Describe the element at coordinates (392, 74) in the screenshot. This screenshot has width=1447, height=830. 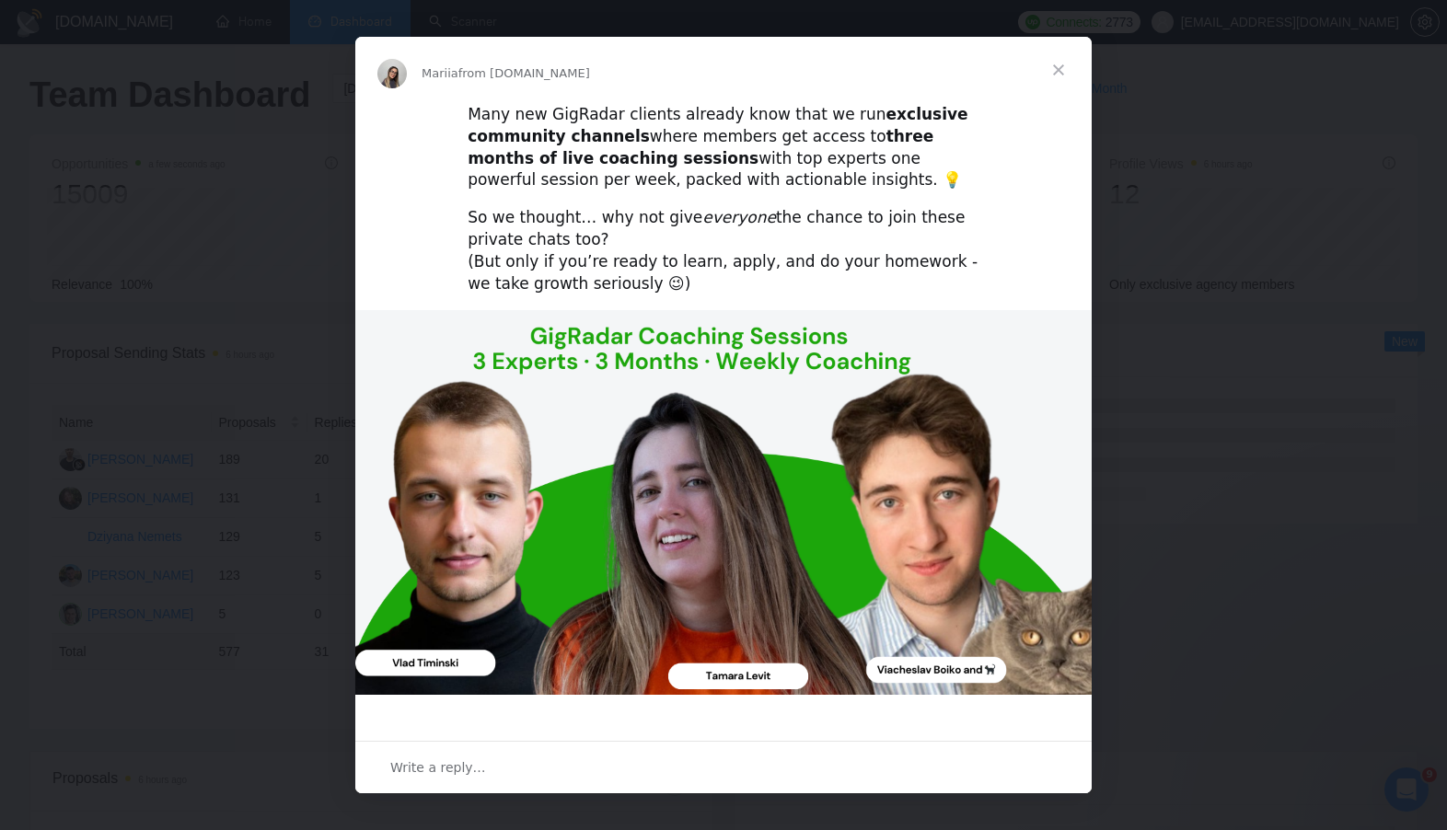
I see `img: Profile image for Mariia` at that location.